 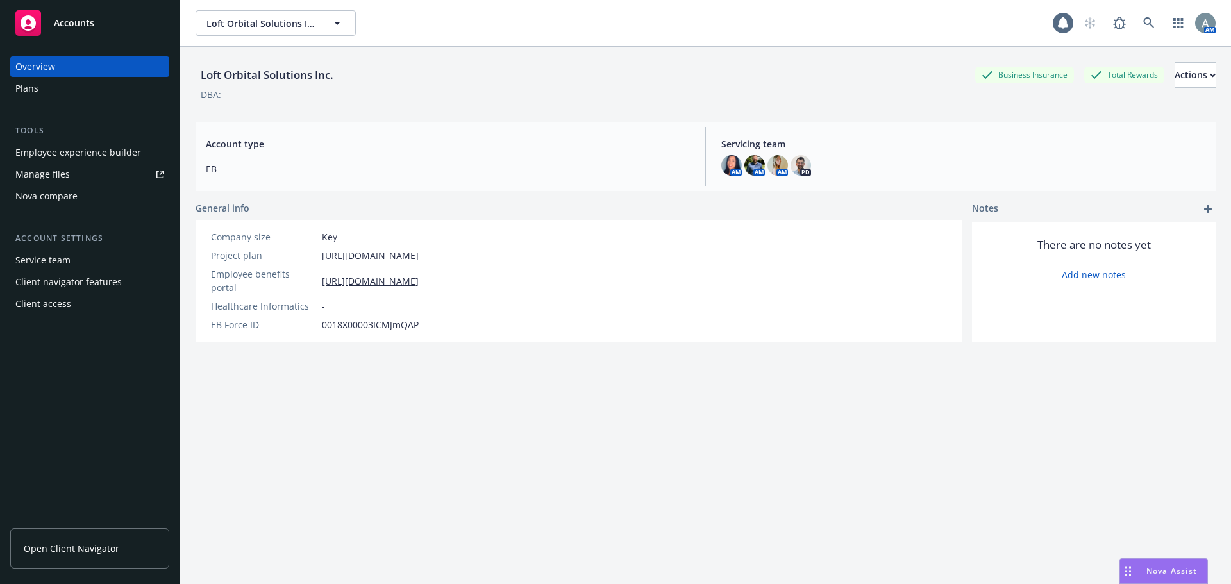 What do you see at coordinates (1124, 74) in the screenshot?
I see `div: Total Rewards` at bounding box center [1124, 74].